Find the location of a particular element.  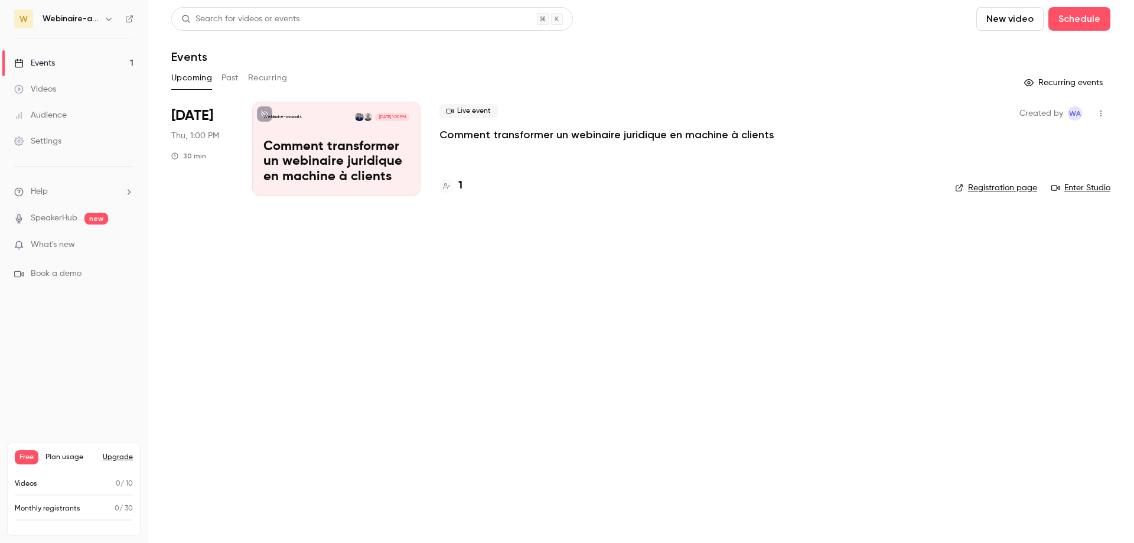

button: Upgrade is located at coordinates (118, 457).